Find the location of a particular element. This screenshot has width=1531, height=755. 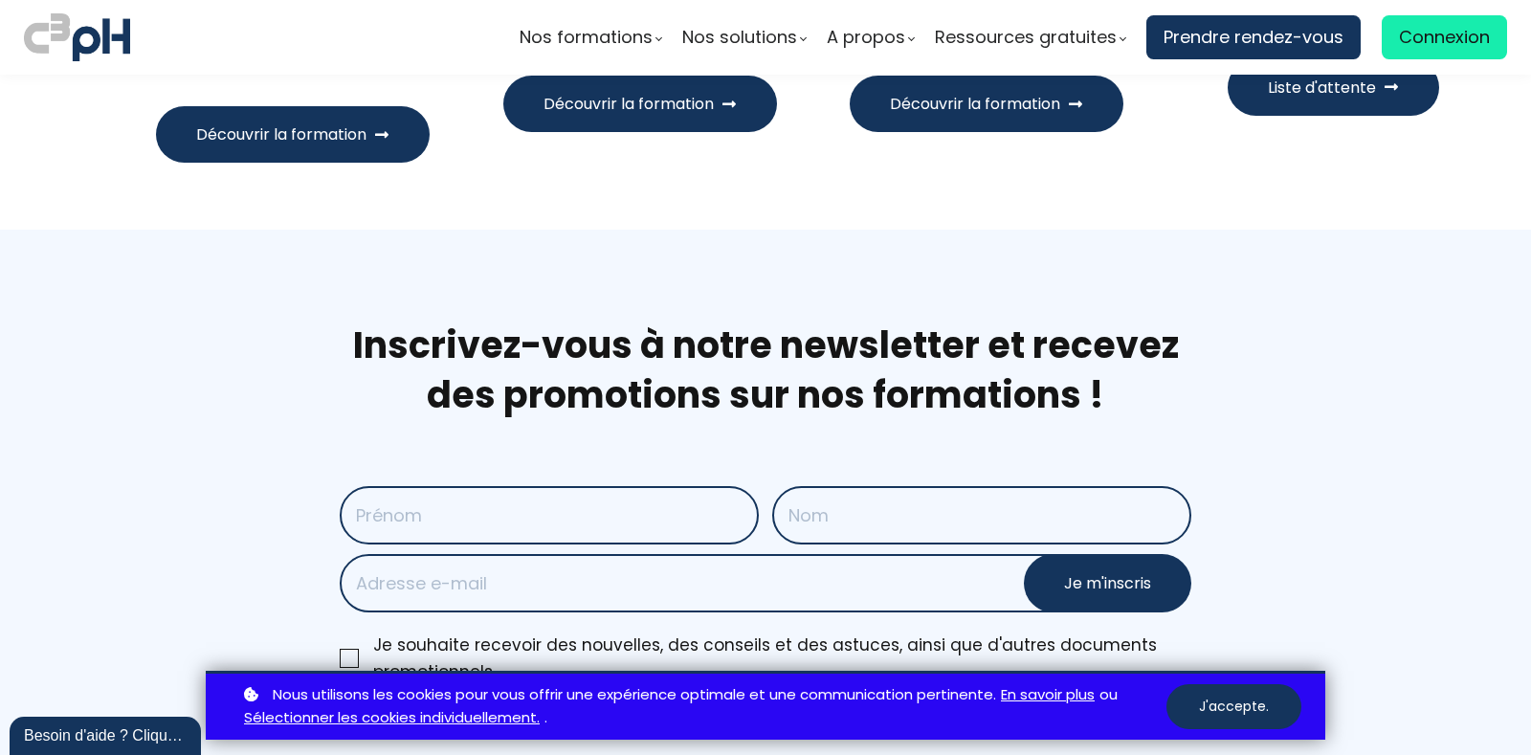

a: Sélectionner les cookies individuellement. is located at coordinates (391, 718).